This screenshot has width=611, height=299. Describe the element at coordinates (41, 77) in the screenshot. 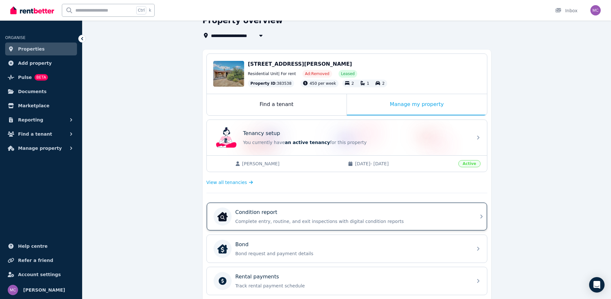

I see `span: BETA` at that location.